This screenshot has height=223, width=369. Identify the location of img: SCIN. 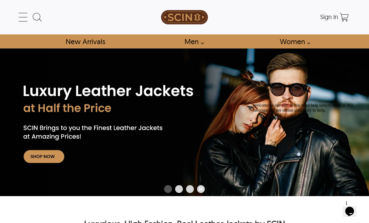
(185, 17).